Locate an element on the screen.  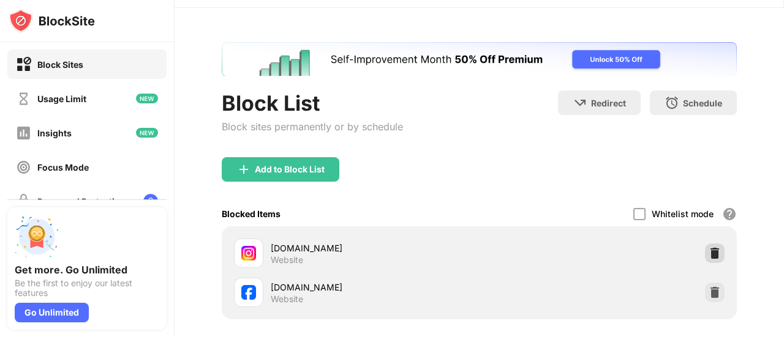
div: Redirect is located at coordinates (608, 103).